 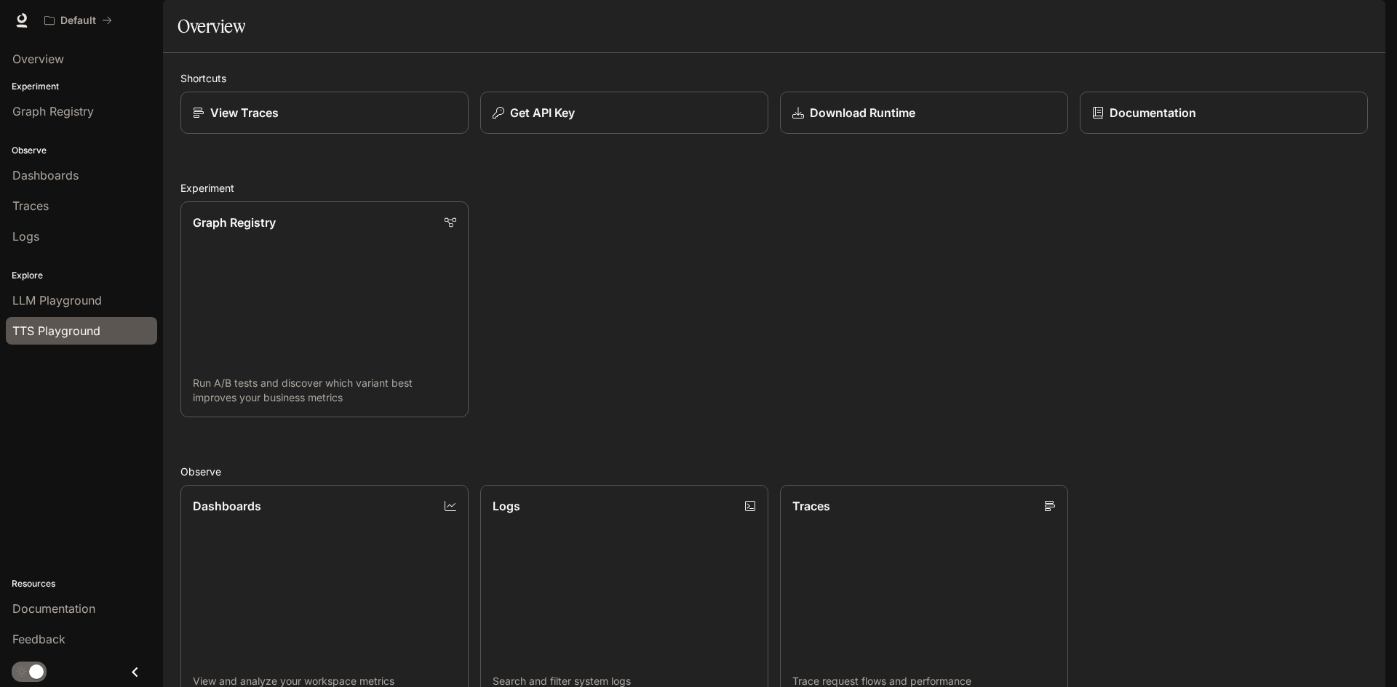 What do you see at coordinates (1152, 113) in the screenshot?
I see `p: Documentation` at bounding box center [1152, 113].